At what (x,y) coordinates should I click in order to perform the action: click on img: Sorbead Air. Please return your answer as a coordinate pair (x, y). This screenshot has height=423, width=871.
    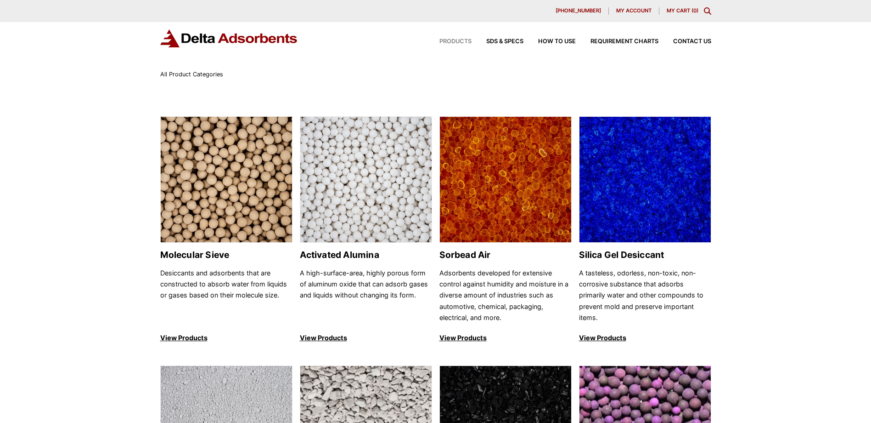
    Looking at the image, I should click on (506, 180).